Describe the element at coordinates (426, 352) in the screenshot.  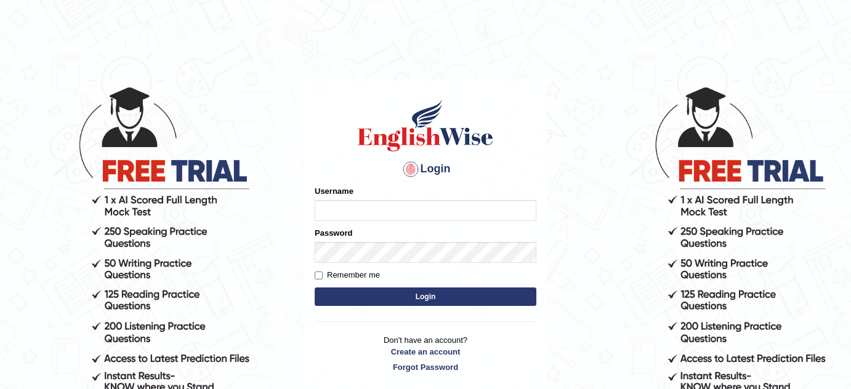
I see `a: Create an account` at that location.